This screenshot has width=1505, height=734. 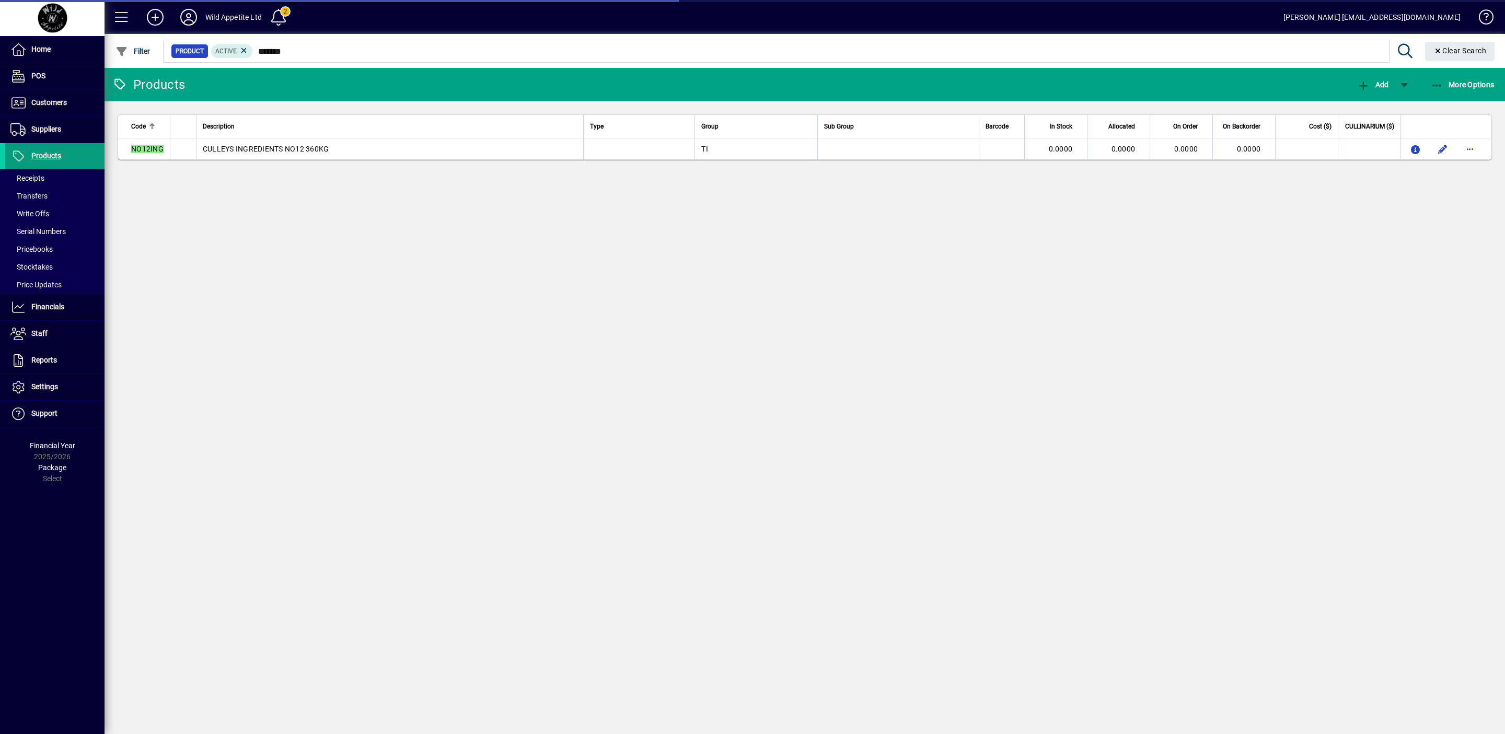 What do you see at coordinates (55, 334) in the screenshot?
I see `a: Staff` at bounding box center [55, 334].